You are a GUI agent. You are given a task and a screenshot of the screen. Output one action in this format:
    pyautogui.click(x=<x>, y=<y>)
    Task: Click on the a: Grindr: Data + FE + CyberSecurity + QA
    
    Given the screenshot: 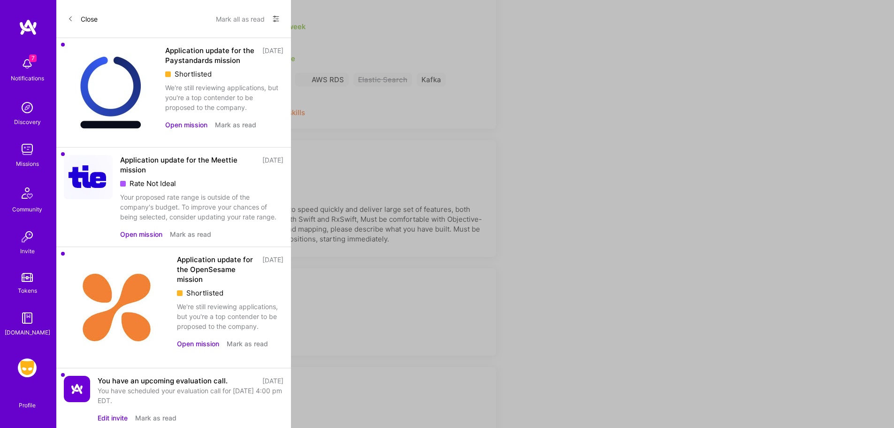 What is the action you would take?
    pyautogui.click(x=27, y=368)
    